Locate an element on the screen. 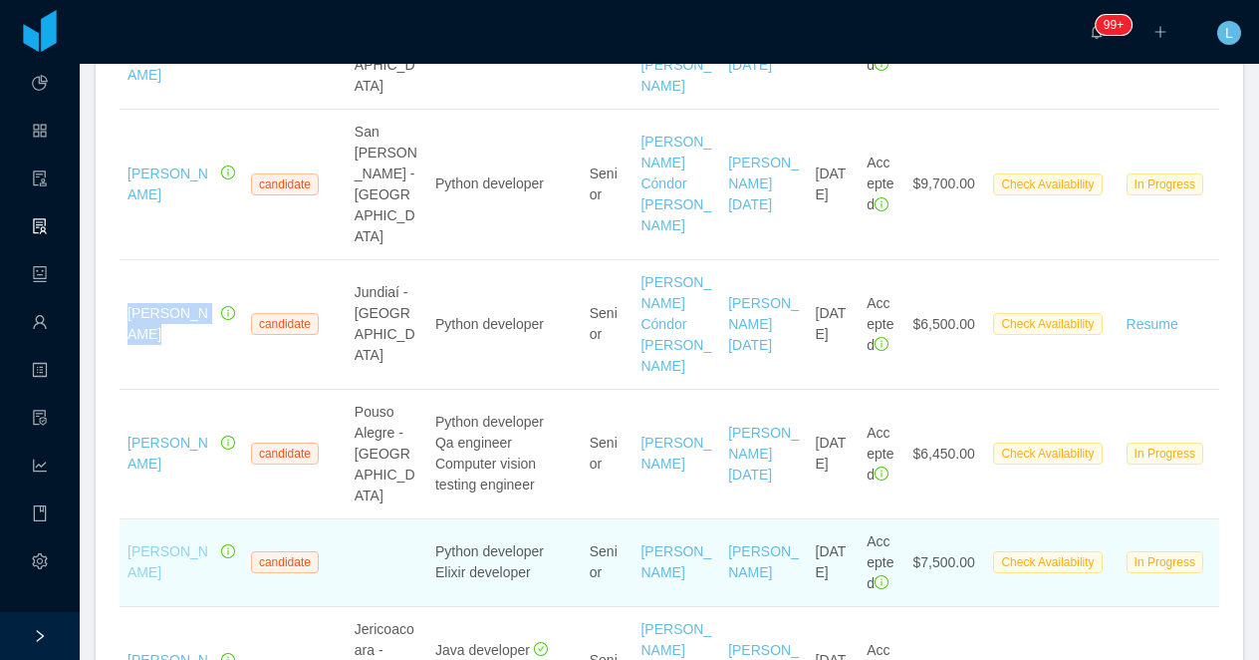 The image size is (1259, 660). a: icon: appstore is located at coordinates (40, 133).